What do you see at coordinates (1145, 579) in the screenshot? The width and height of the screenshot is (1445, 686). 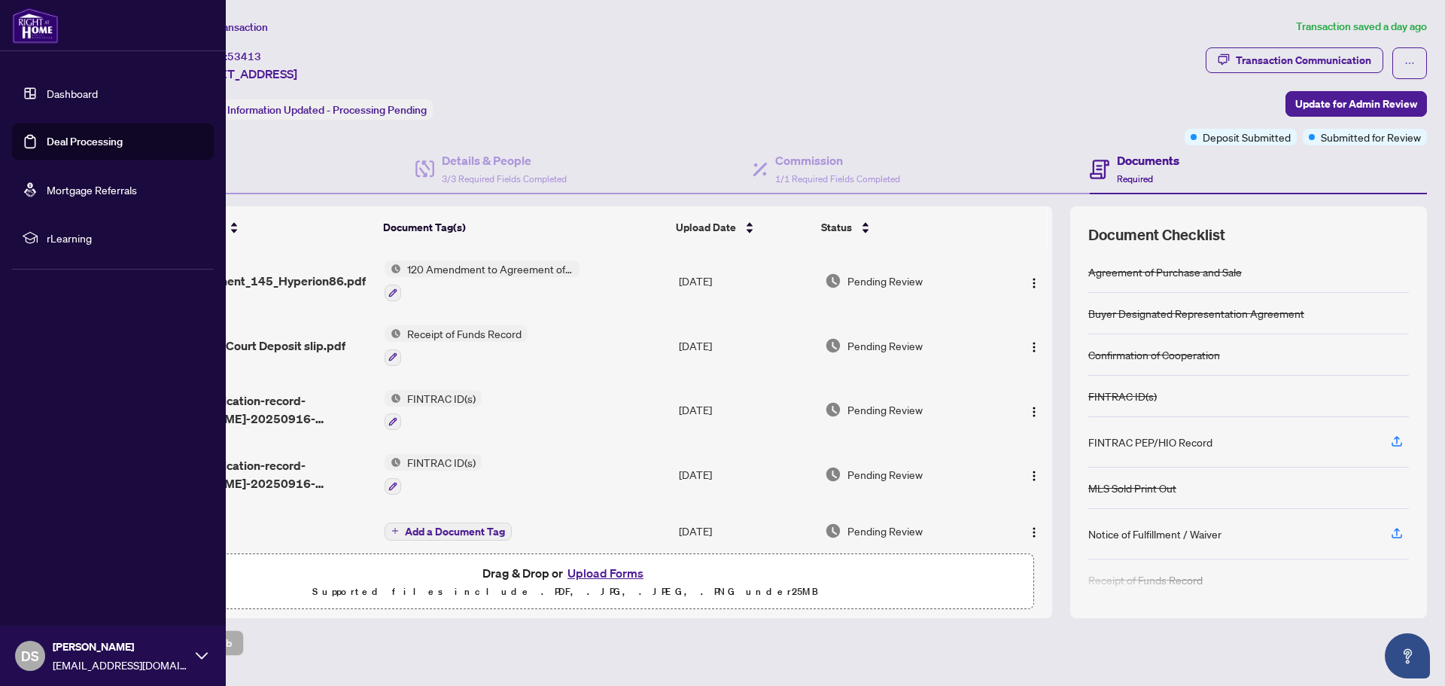 I see `div: Receipt of Funds Record` at bounding box center [1145, 579].